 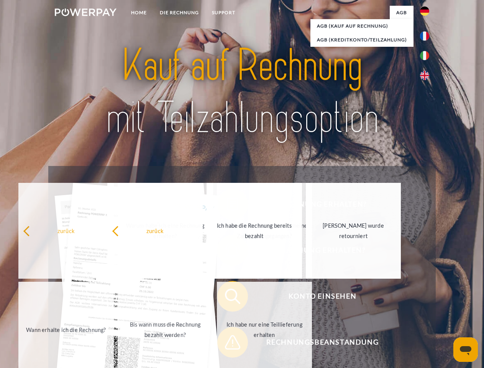 I want to click on a: AGB (Kreditkonto/Teilzahlung), so click(x=362, y=40).